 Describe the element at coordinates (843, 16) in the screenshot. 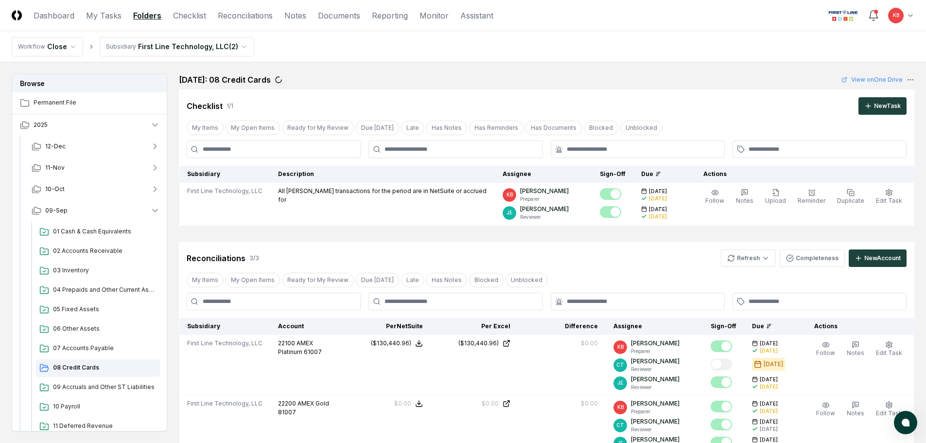

I see `img: First Line Technology logo` at that location.